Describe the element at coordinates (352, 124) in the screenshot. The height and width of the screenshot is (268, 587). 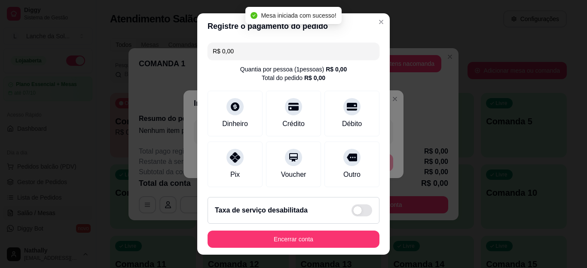
I see `div: Débito` at that location.